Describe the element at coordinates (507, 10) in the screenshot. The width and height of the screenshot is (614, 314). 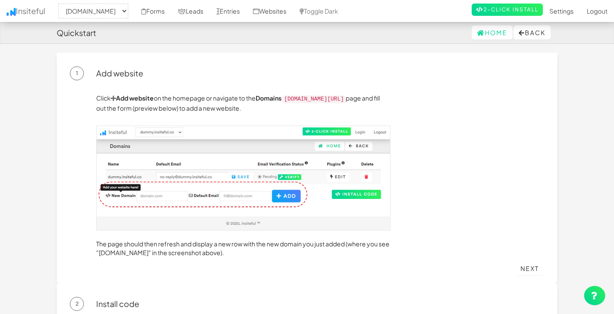
I see `a: 2-Click Install` at that location.